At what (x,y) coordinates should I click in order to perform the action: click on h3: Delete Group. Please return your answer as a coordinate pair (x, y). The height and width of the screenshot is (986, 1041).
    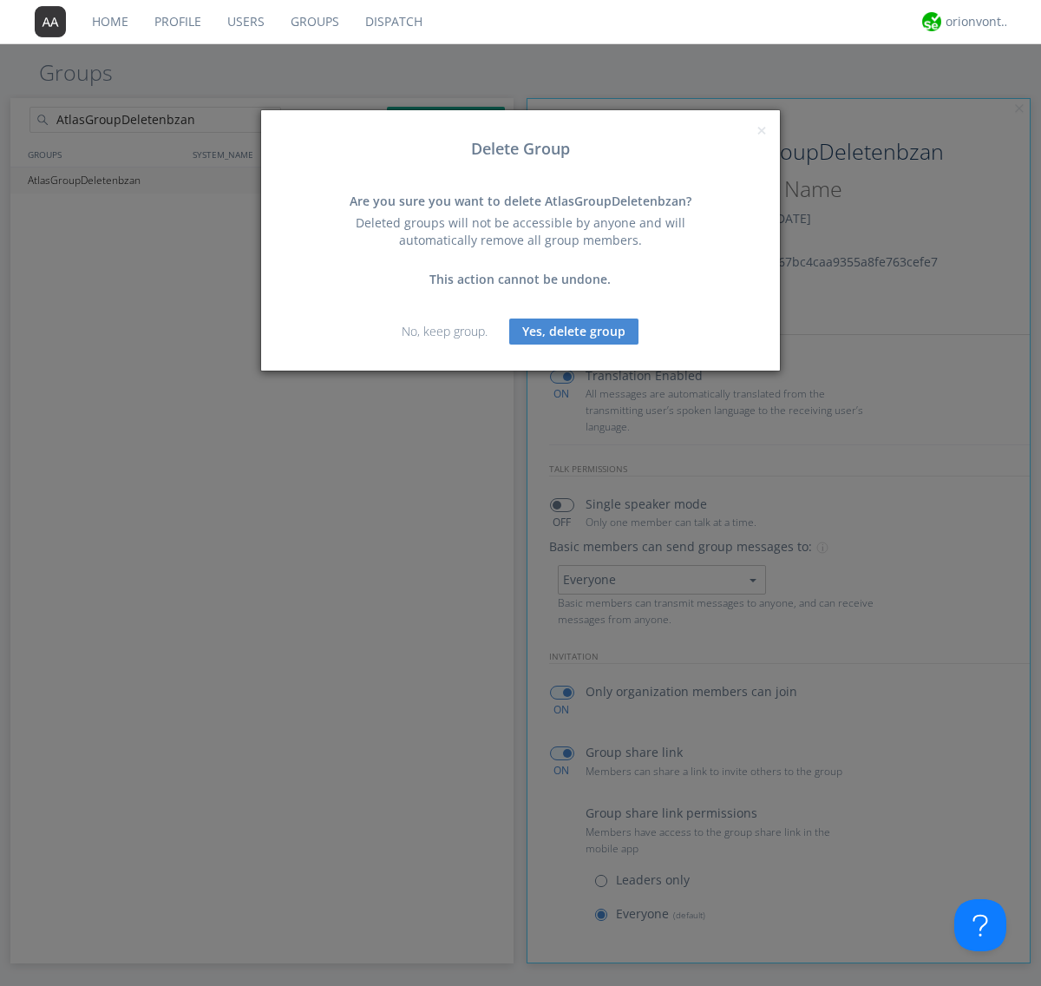
    Looking at the image, I should click on (521, 149).